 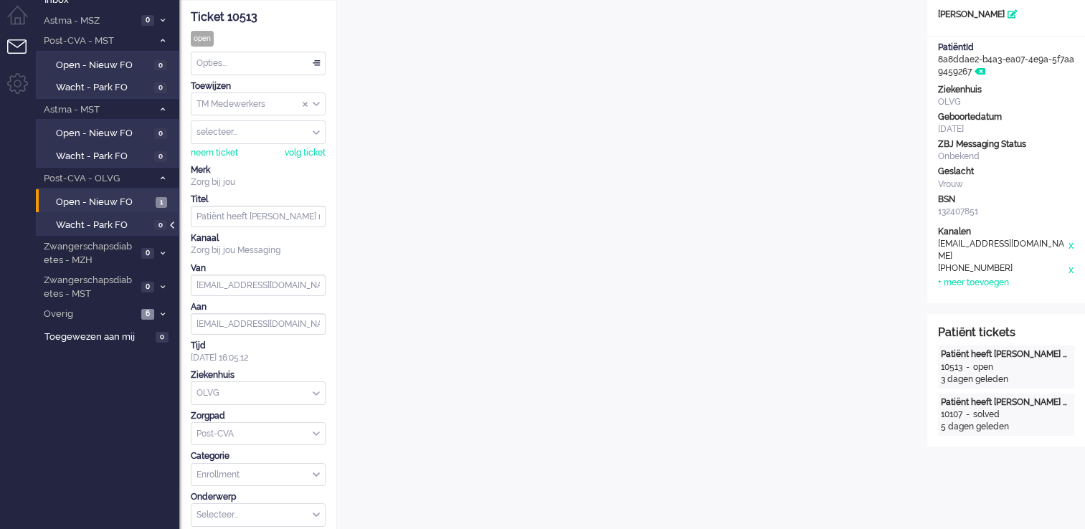 I want to click on span: Zwangerschapsdiabetes - MZH, so click(x=89, y=253).